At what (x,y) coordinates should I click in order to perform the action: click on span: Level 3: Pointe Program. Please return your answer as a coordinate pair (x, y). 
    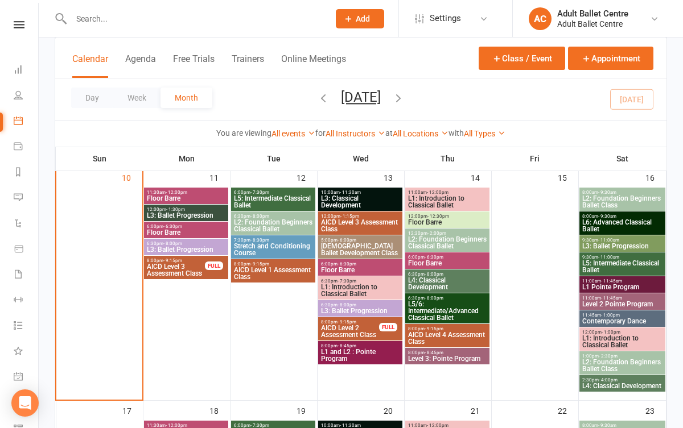
    Looking at the image, I should click on (447, 359).